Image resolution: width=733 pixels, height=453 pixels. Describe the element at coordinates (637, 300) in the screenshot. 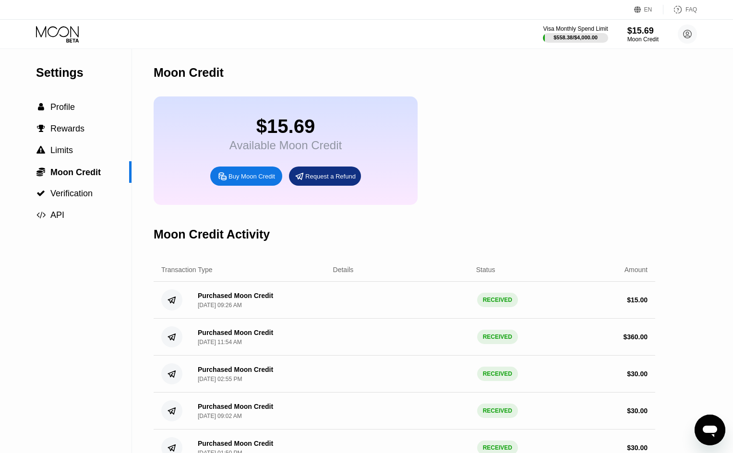

I see `div: $ 15.00` at that location.